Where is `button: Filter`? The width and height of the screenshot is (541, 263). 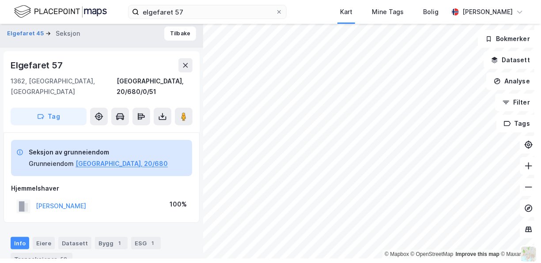 button: Filter is located at coordinates (516, 102).